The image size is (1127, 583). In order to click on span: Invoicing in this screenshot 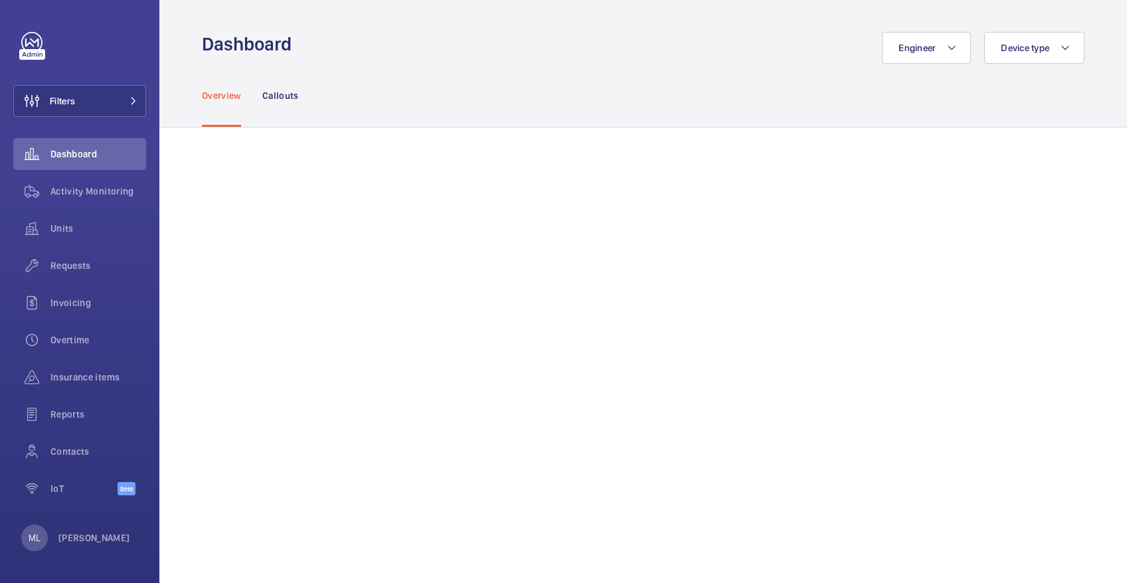, I will do `click(98, 303)`.